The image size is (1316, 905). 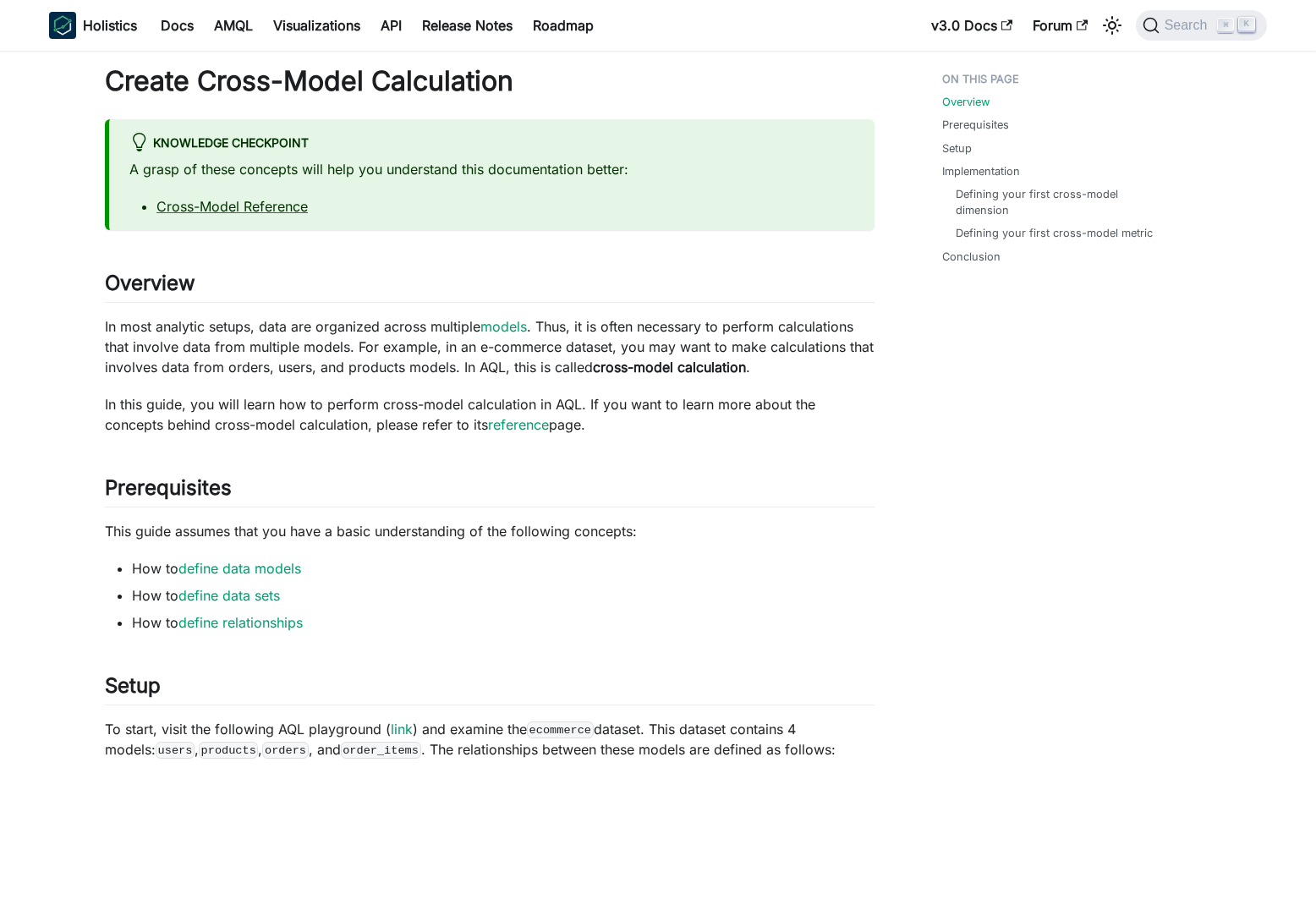 What do you see at coordinates (1201, 26) in the screenshot?
I see `button: Search (Command+K)` at bounding box center [1201, 26].